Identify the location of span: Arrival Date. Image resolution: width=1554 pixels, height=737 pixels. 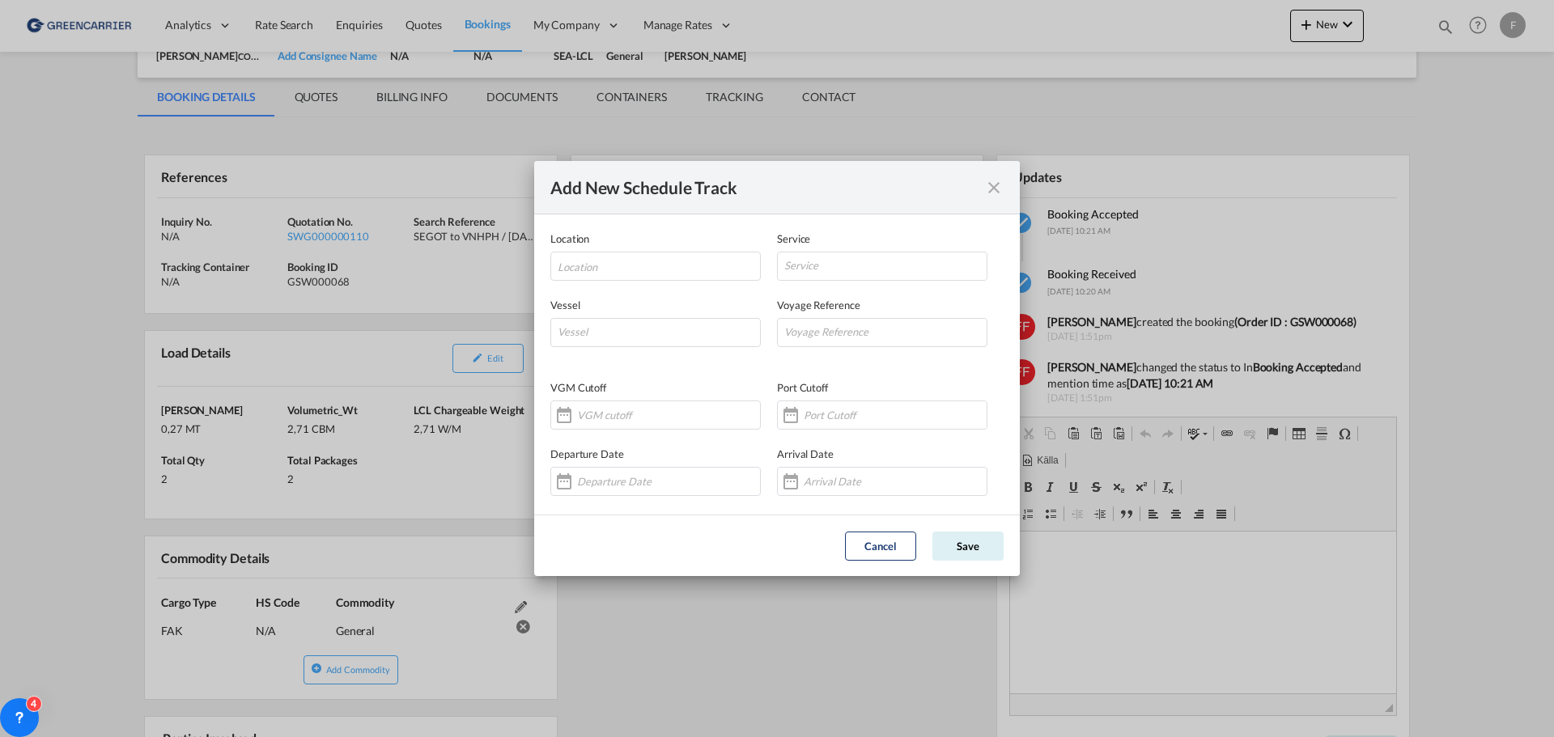
(805, 454).